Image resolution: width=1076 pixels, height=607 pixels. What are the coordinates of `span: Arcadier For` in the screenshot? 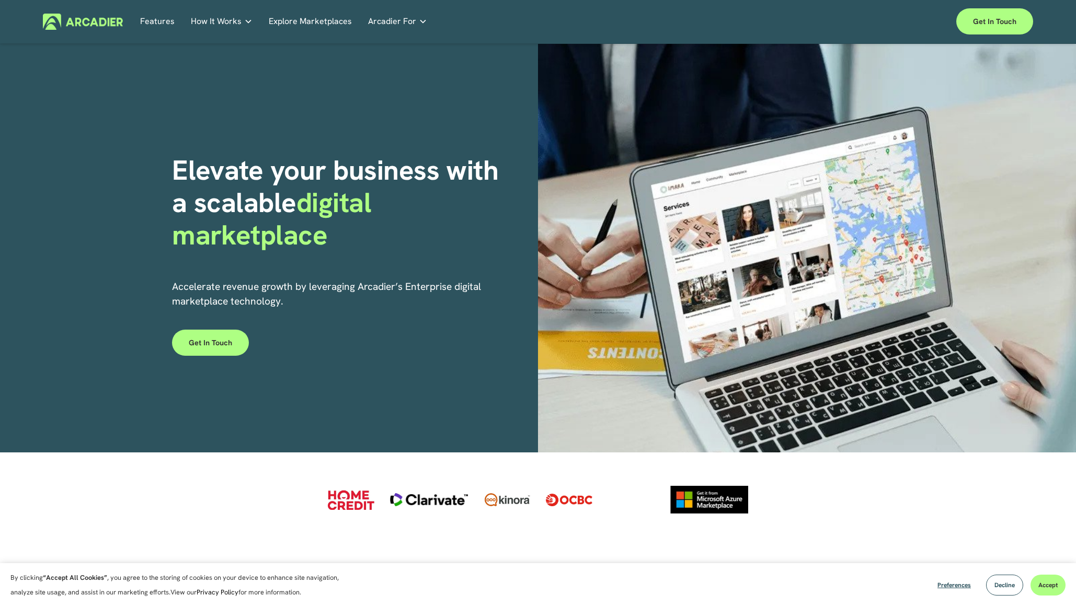 It's located at (392, 21).